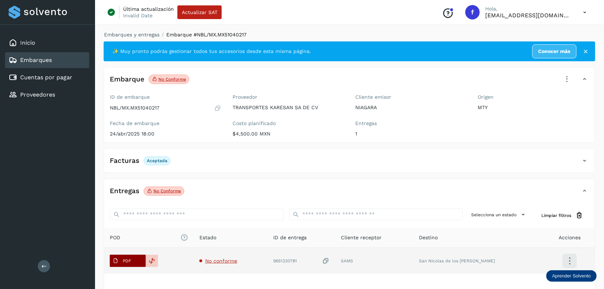 Image resolution: width=604 pixels, height=289 pixels. What do you see at coordinates (411, 97) in the screenshot?
I see `label: Cliente emisor` at bounding box center [411, 97].